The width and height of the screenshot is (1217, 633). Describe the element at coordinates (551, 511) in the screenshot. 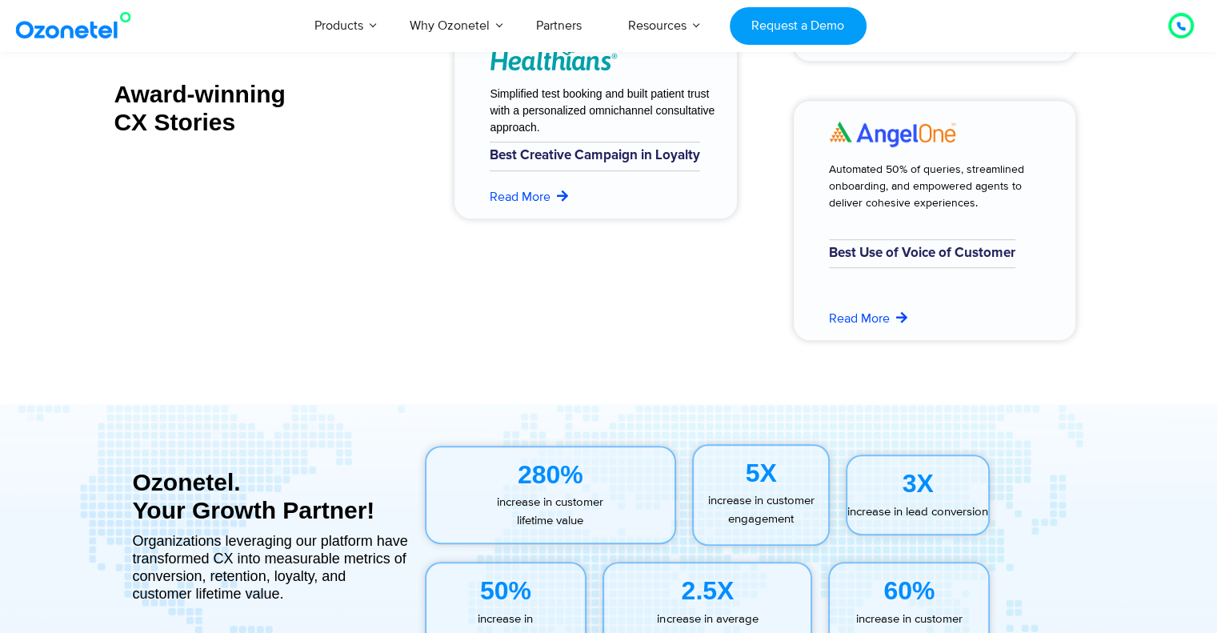

I see `p: increase in customer lifetime value` at that location.